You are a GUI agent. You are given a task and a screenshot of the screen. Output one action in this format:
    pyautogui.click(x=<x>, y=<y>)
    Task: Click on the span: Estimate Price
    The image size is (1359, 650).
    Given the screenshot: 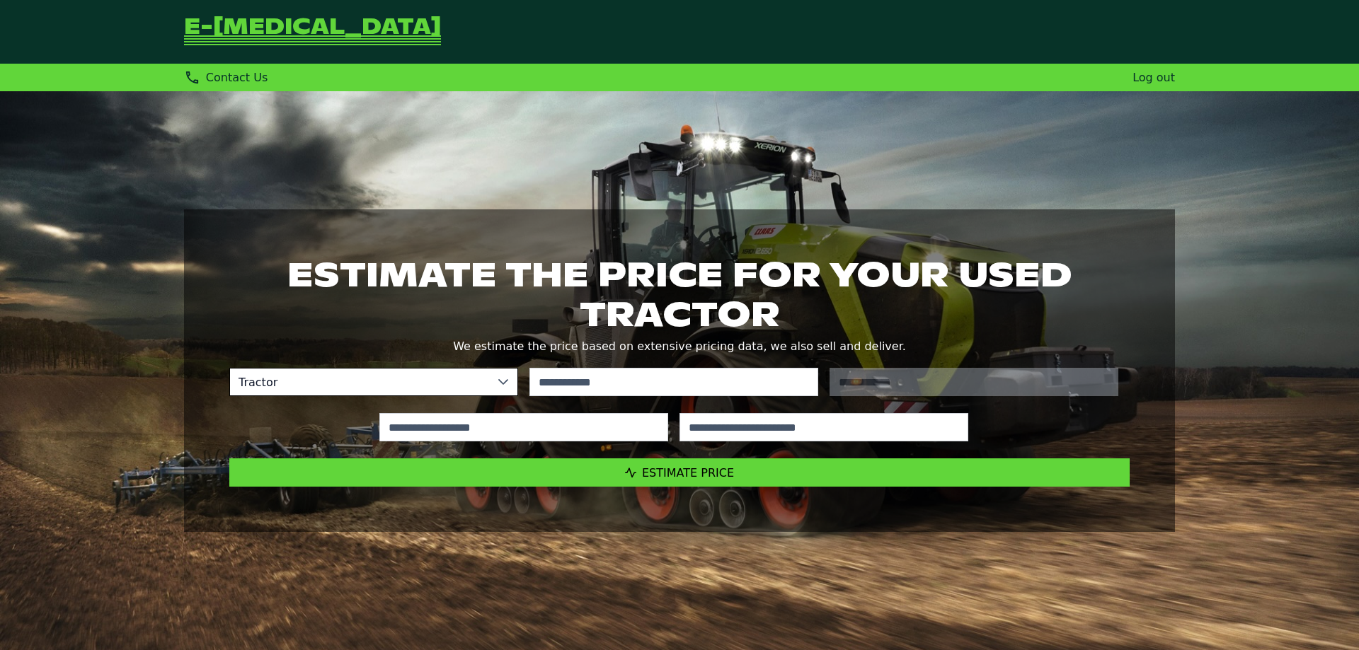 What is the action you would take?
    pyautogui.click(x=688, y=473)
    